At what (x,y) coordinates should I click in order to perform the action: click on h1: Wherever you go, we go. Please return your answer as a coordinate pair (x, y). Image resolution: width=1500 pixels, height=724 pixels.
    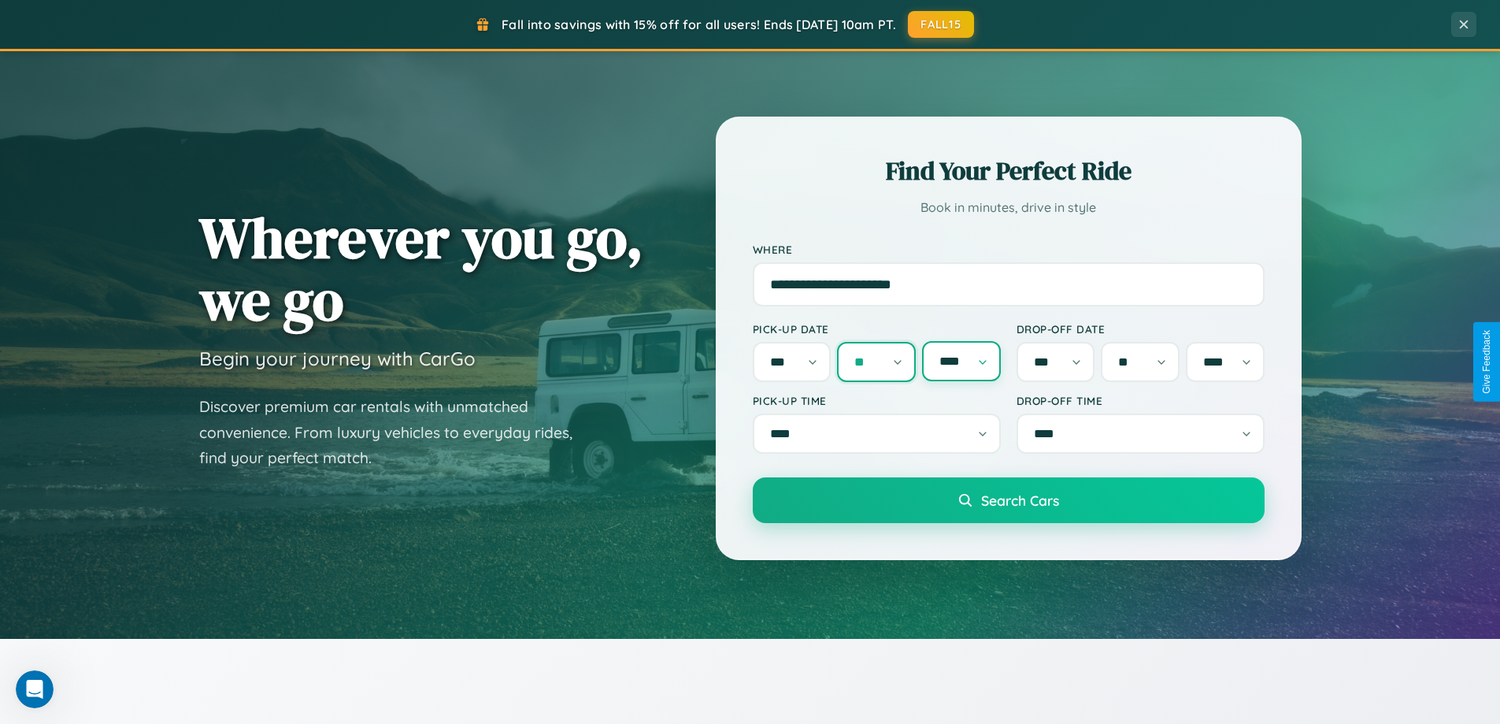
    Looking at the image, I should click on (421, 269).